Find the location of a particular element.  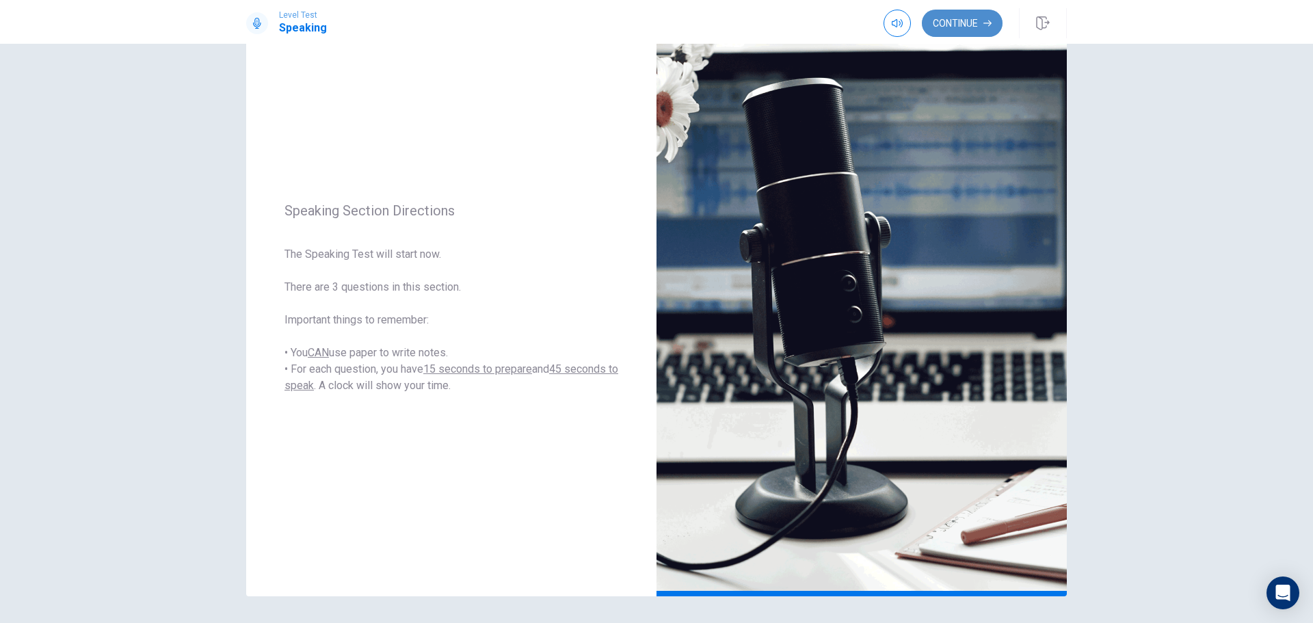

span: Level Test is located at coordinates (303, 15).